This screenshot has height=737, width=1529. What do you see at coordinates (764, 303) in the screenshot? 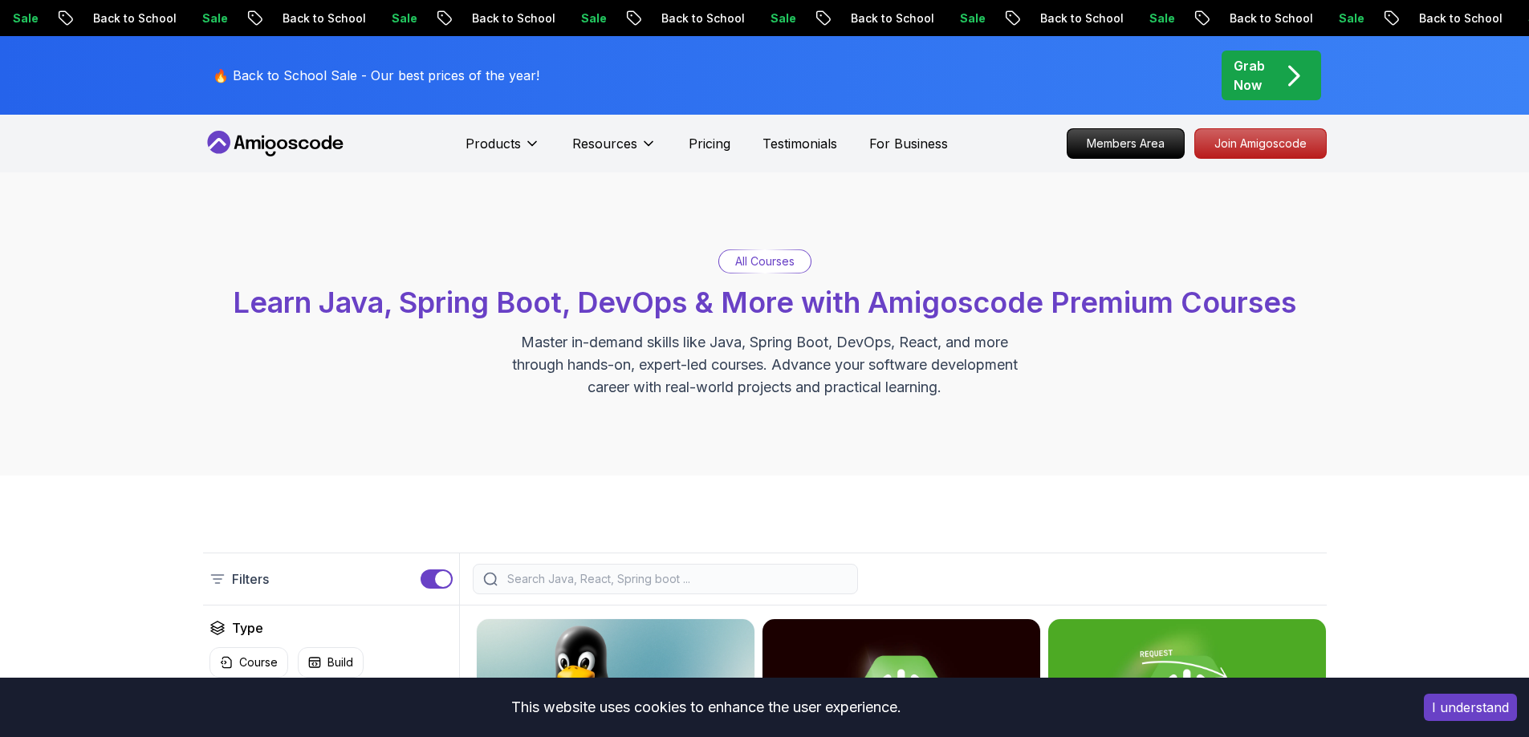
I see `span: Learn Java, Spring Boot, DevOps & More with Amigoscode Premium Courses` at bounding box center [764, 303].